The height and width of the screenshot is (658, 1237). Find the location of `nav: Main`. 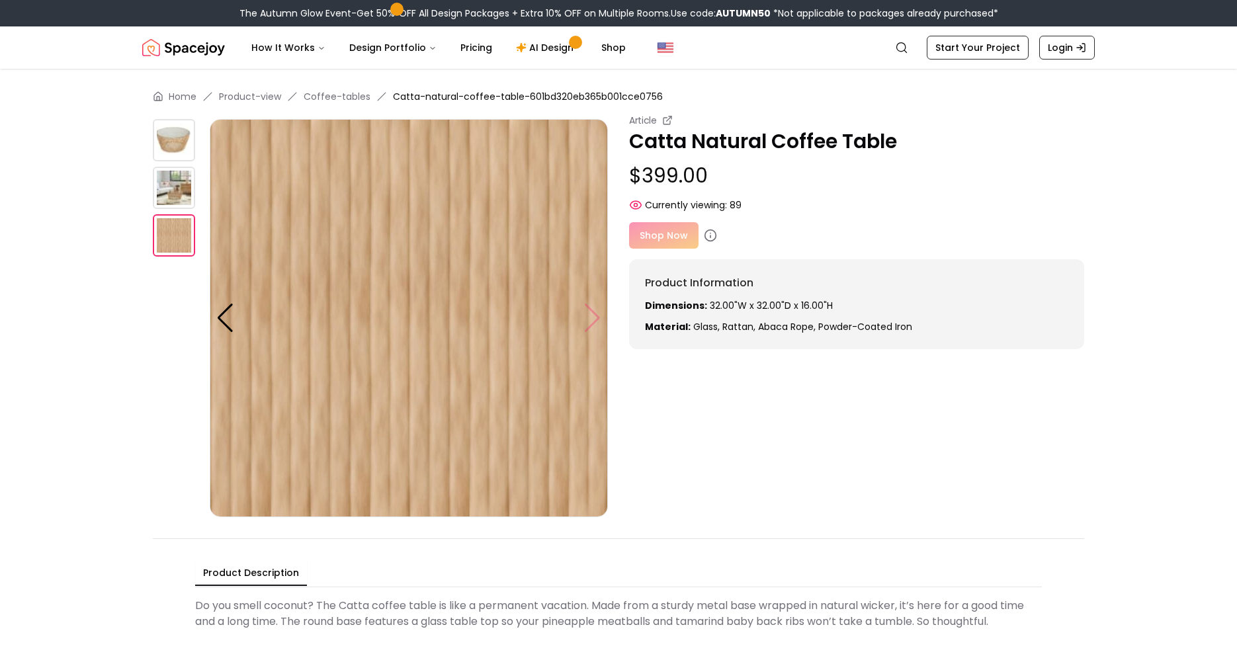

nav: Main is located at coordinates (439, 48).